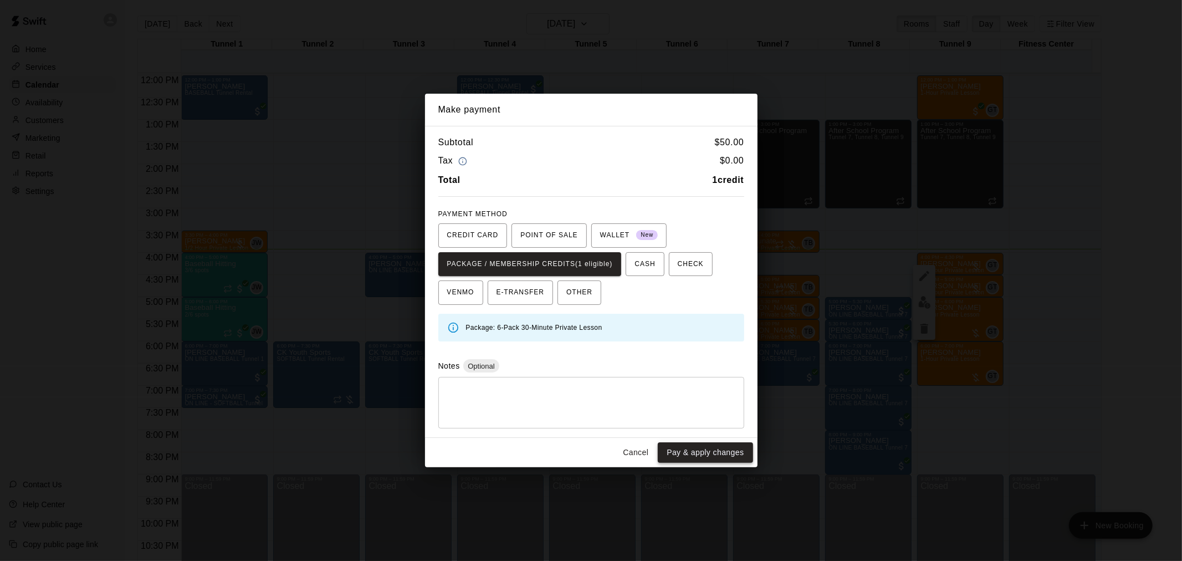 This screenshot has height=561, width=1182. I want to click on span: CASH, so click(645, 264).